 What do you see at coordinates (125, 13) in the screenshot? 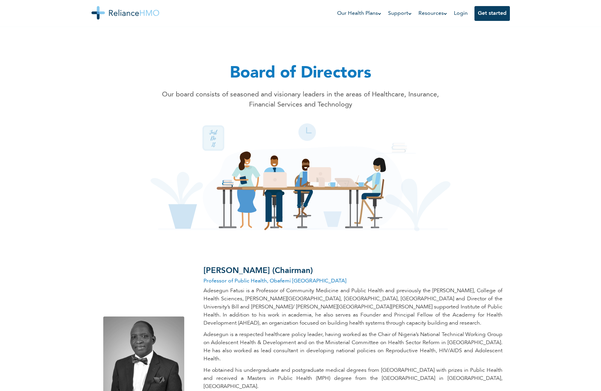
I see `img: Reliance HMO's Logo` at bounding box center [125, 13].